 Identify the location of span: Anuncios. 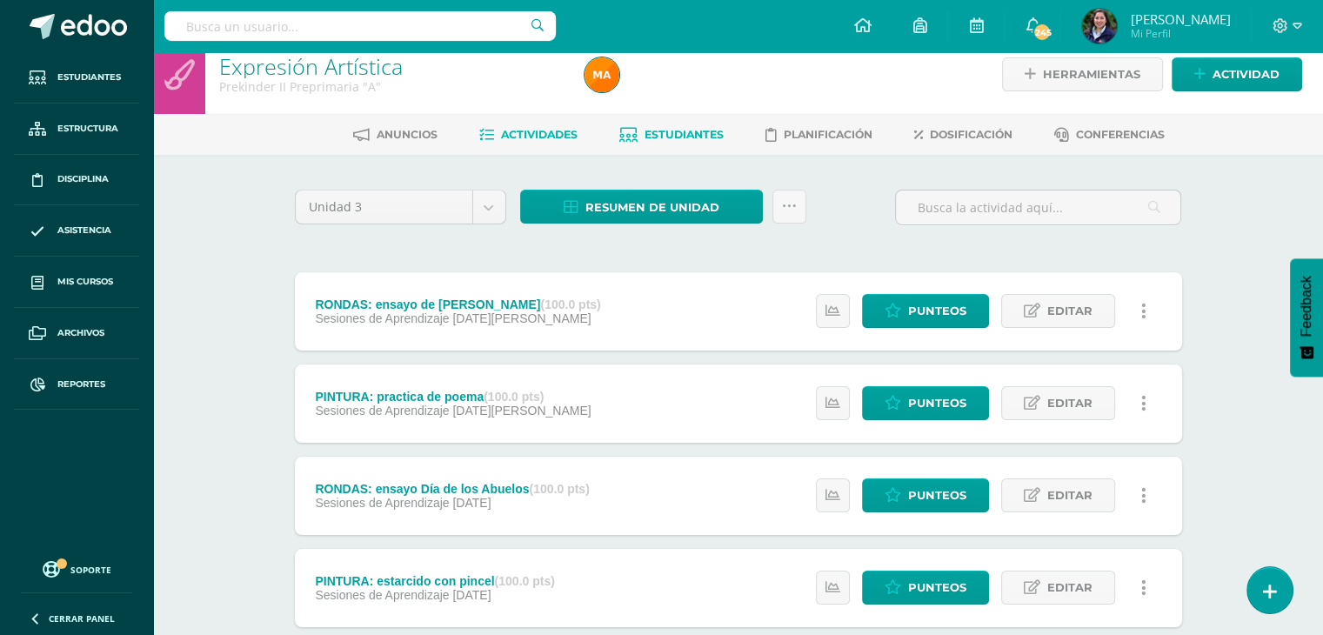
(407, 134).